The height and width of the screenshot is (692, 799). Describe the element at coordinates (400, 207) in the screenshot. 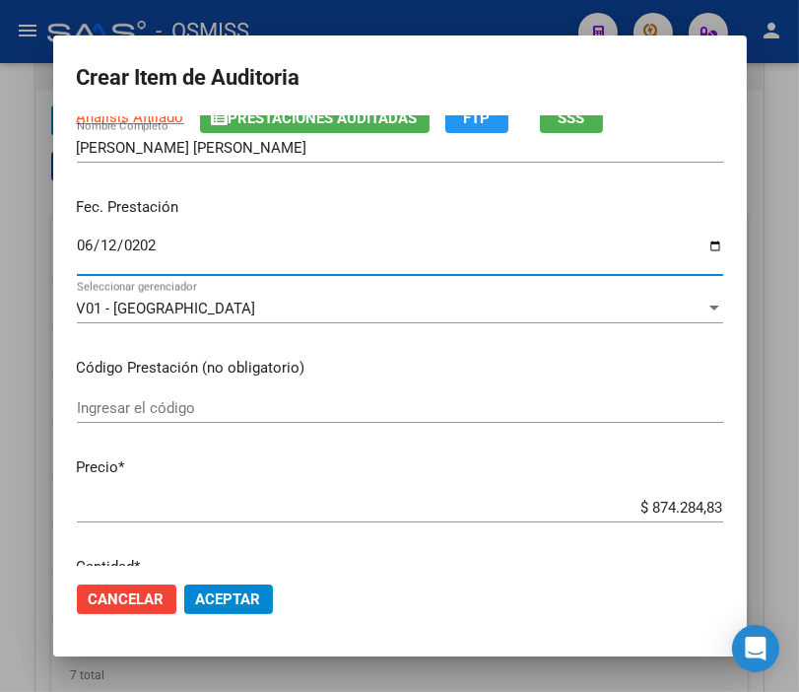

I see `p: Fec. Prestación` at that location.